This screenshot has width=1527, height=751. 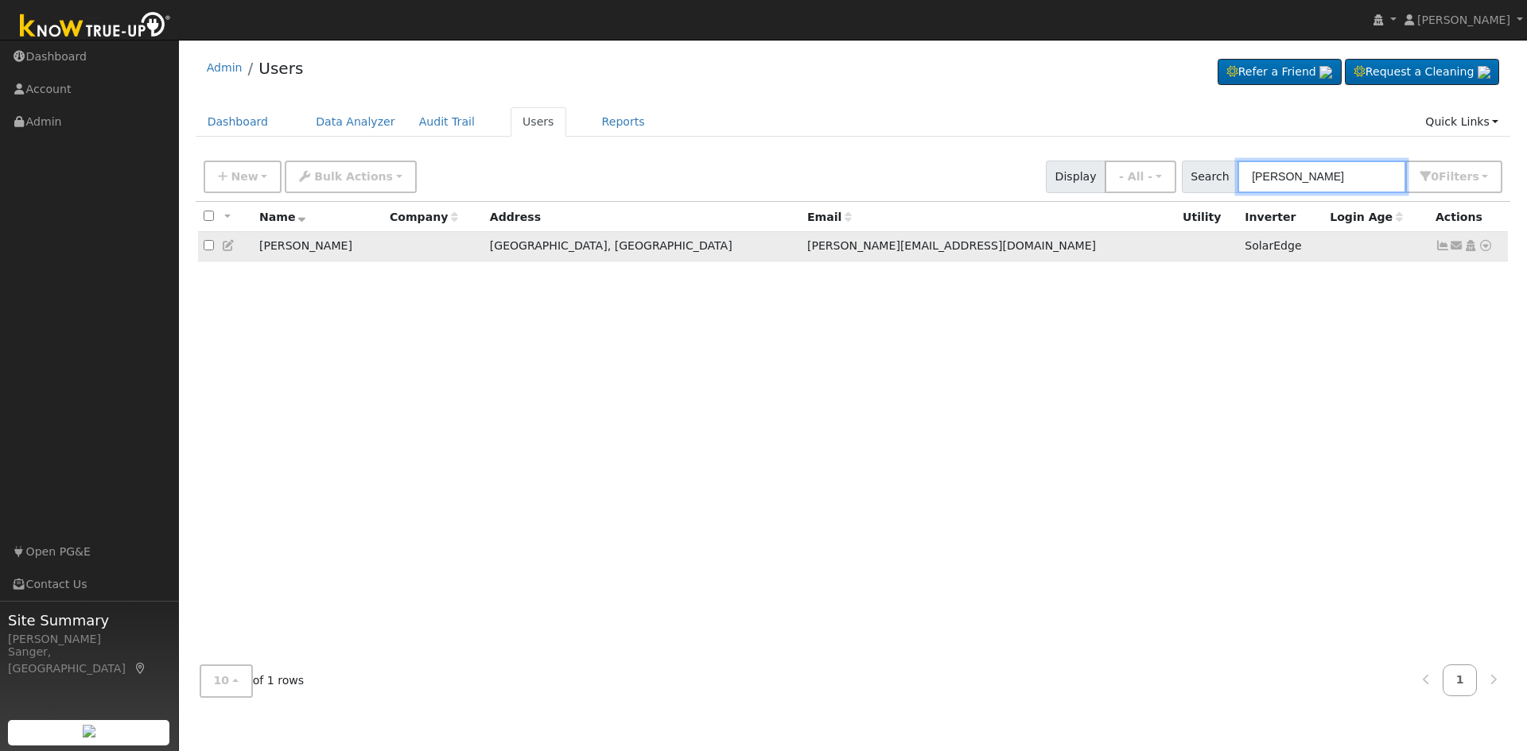 I want to click on a: Quick Links, so click(x=1461, y=122).